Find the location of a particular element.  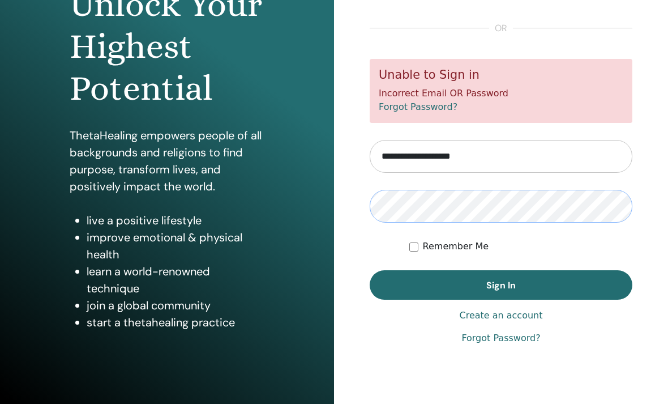

h5: Unable to Sign in is located at coordinates (501, 75).